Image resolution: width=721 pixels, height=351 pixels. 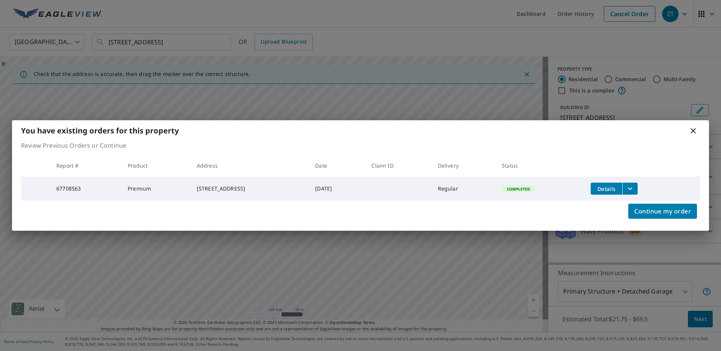 I want to click on th: Claim ID, so click(x=399, y=165).